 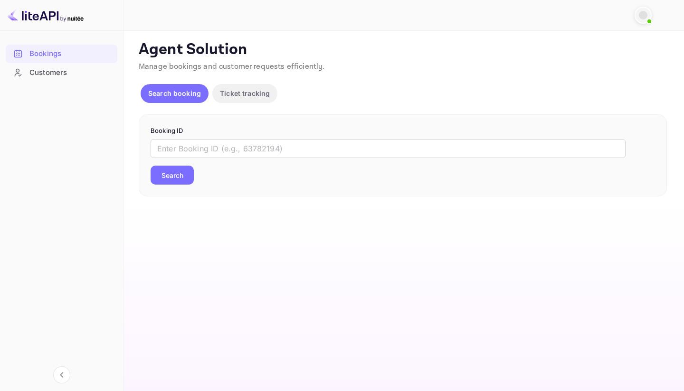 What do you see at coordinates (46, 15) in the screenshot?
I see `img: LiteAPI logo` at bounding box center [46, 15].